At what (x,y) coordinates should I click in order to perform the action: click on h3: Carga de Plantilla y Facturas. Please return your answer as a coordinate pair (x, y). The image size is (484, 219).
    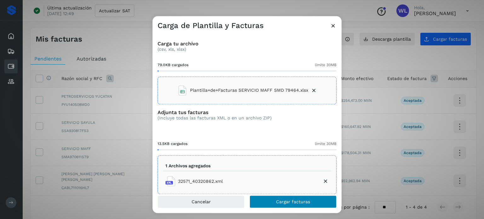
    Looking at the image, I should click on (210, 26).